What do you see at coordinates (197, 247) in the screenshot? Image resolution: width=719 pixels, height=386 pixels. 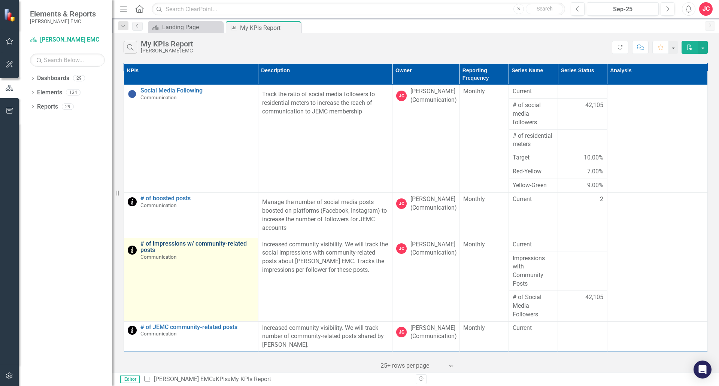 I see `a: # of impressions w/ community-related posts` at bounding box center [197, 247].